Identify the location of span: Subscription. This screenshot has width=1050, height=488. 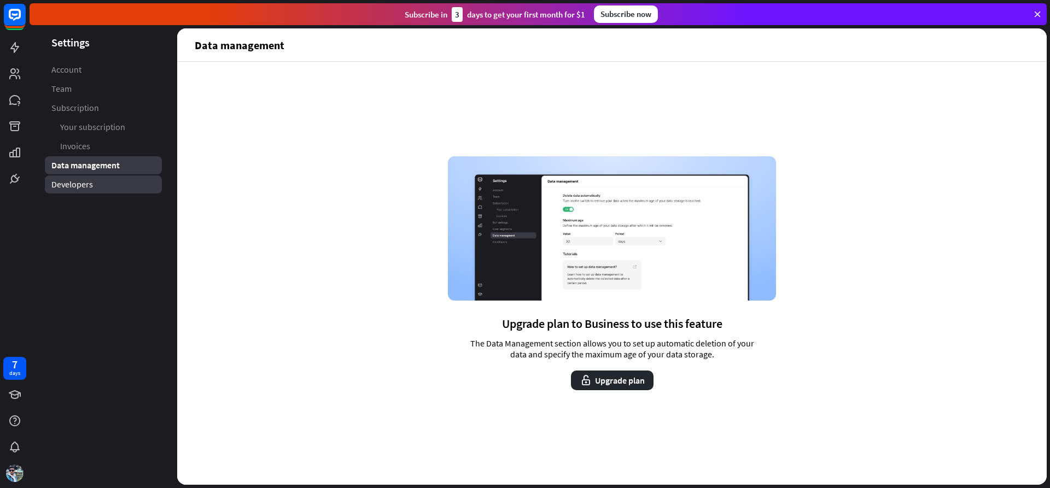
(75, 108).